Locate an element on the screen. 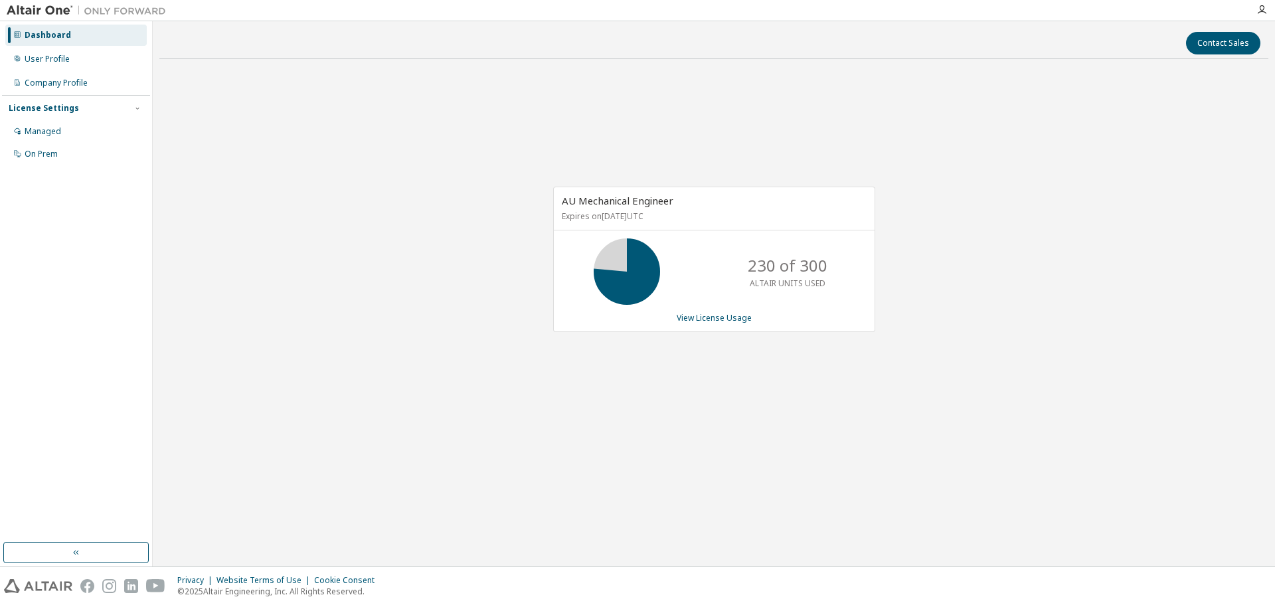  div: On Prem is located at coordinates (41, 154).